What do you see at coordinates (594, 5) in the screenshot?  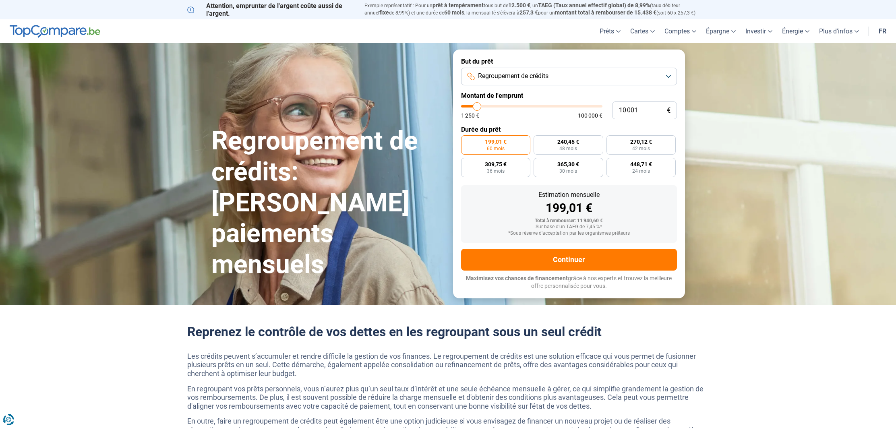 I see `span: TAEG (Taux annuel effectif global) de 8,99%` at bounding box center [594, 5].